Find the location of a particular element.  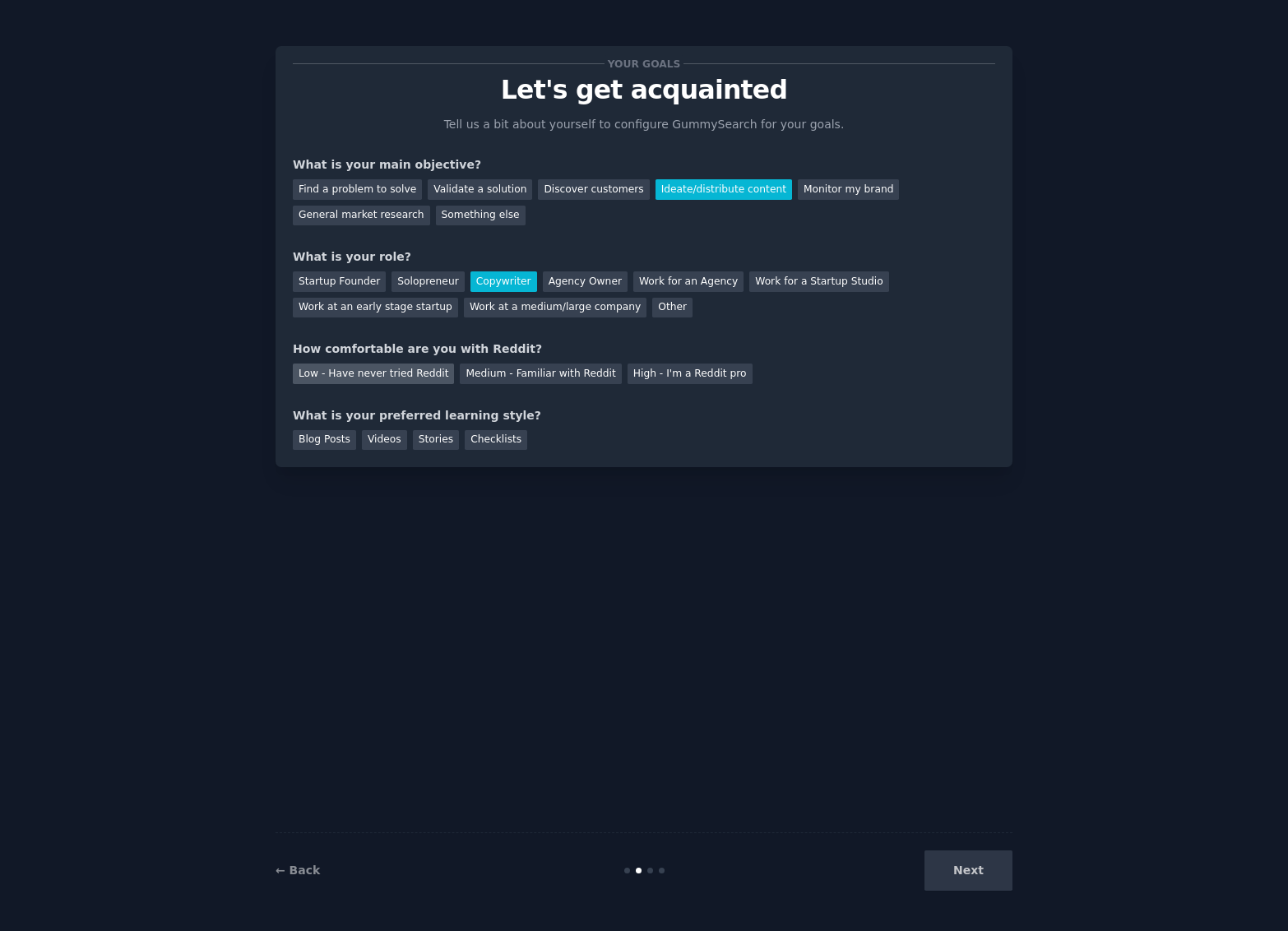

div: High - I'm a Reddit pro is located at coordinates (690, 373).